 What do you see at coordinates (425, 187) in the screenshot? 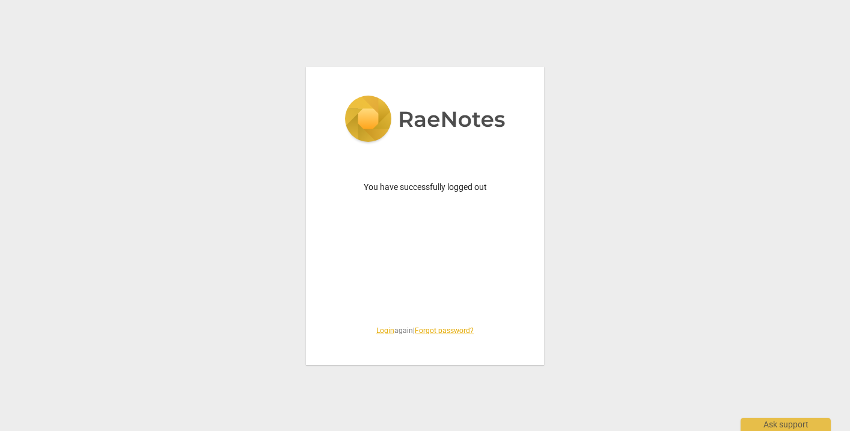
I see `p: You have successfully logged out` at bounding box center [425, 187].